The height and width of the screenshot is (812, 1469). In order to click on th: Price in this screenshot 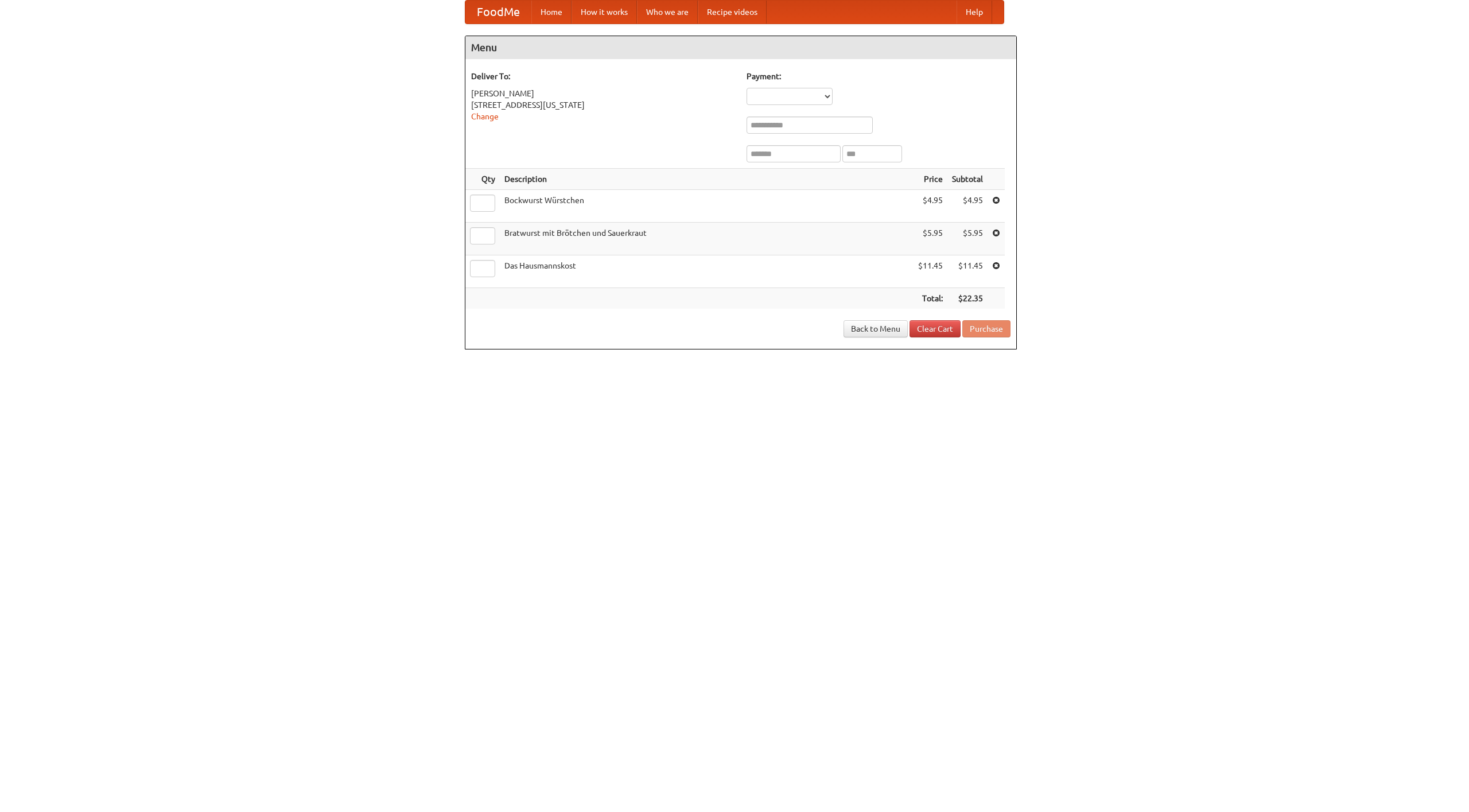, I will do `click(930, 179)`.